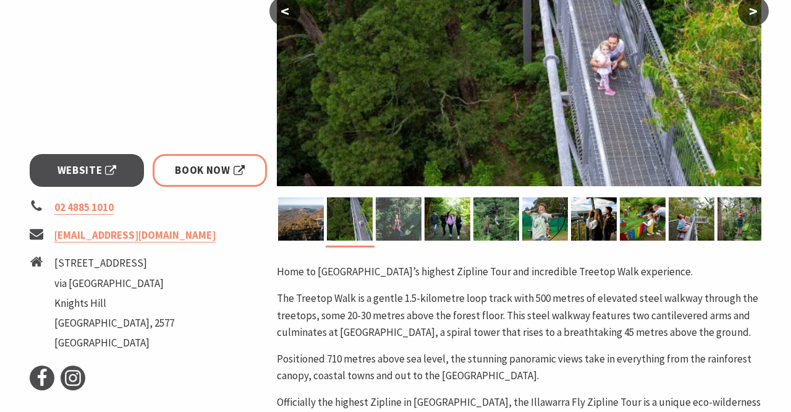 The height and width of the screenshot is (412, 791). Describe the element at coordinates (87, 170) in the screenshot. I see `a: Website` at that location.